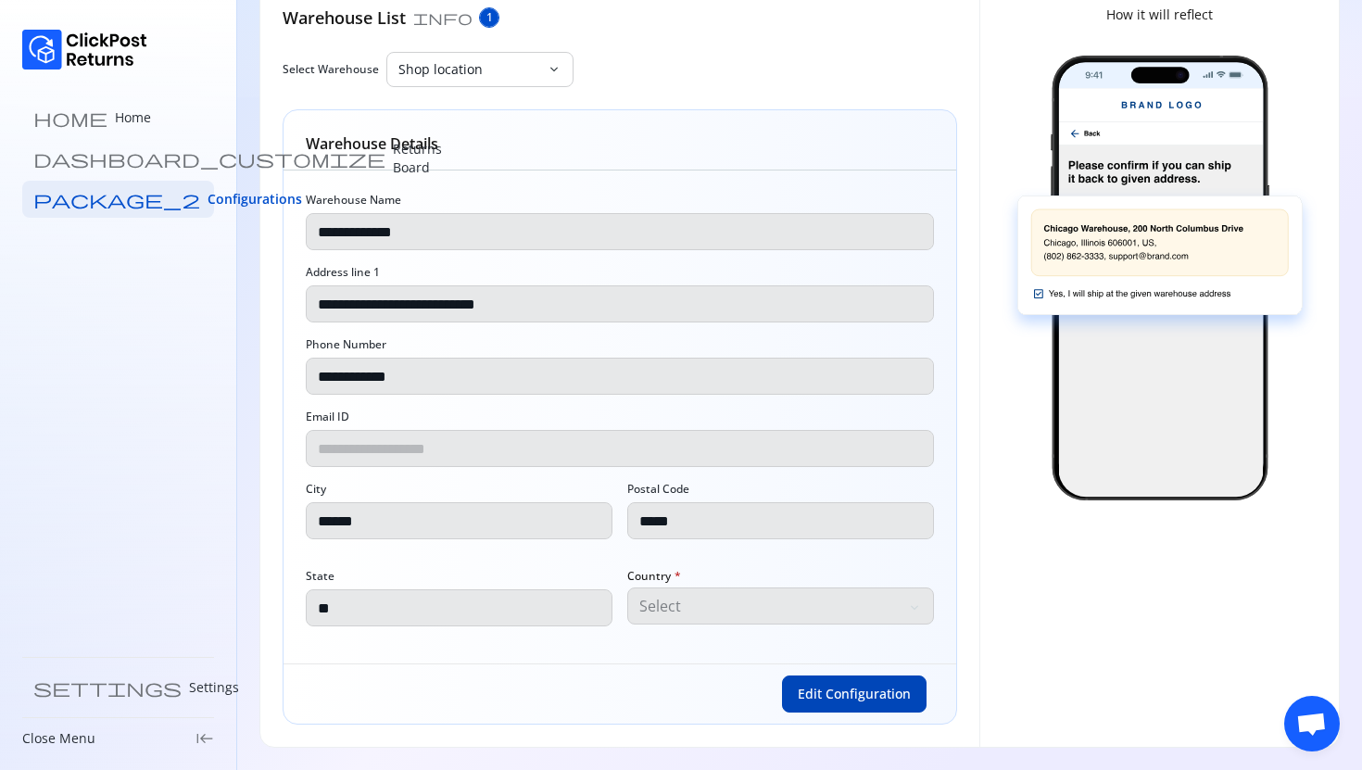  Describe the element at coordinates (214, 688) in the screenshot. I see `p: Settings` at that location.